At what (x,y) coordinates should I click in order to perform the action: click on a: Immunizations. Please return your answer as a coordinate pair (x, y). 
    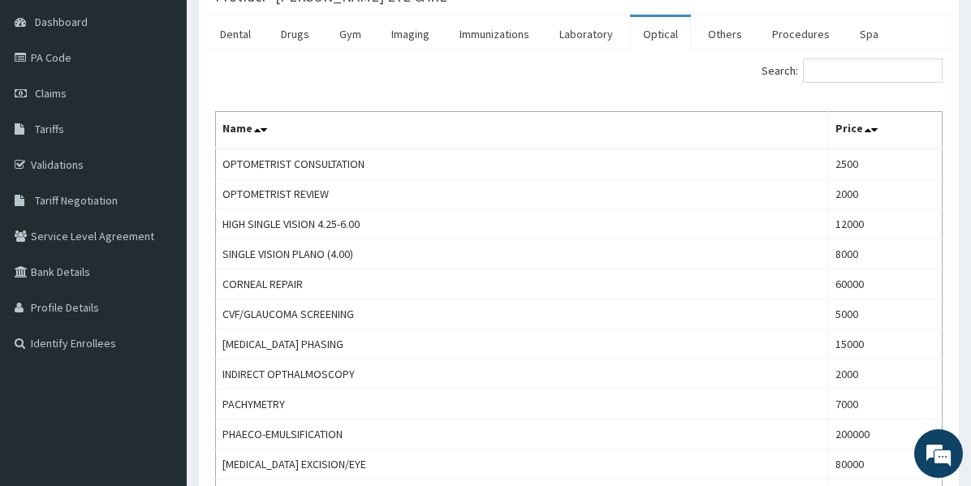
    Looking at the image, I should click on (494, 34).